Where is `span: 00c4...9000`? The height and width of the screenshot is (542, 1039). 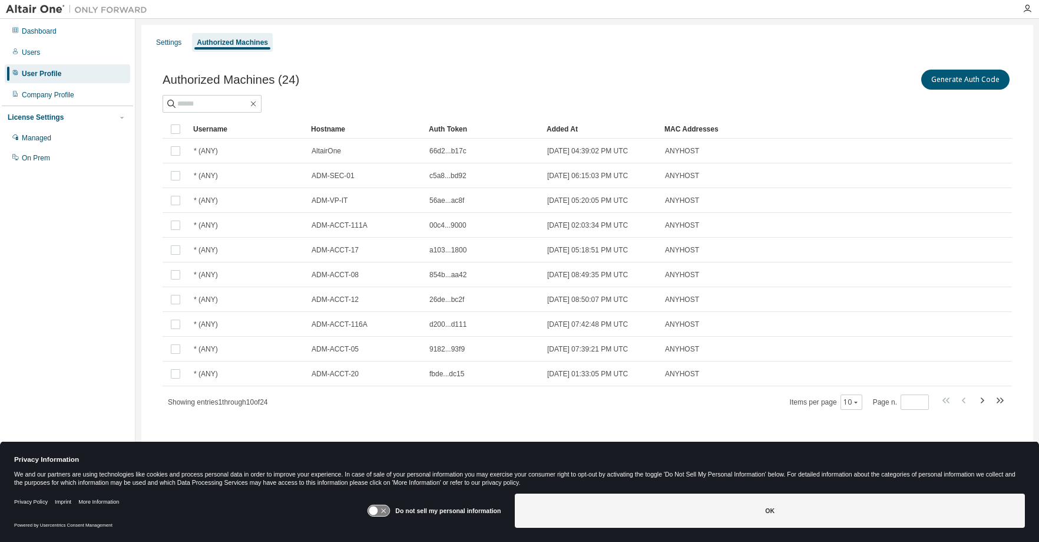
span: 00c4...9000 is located at coordinates (448, 225).